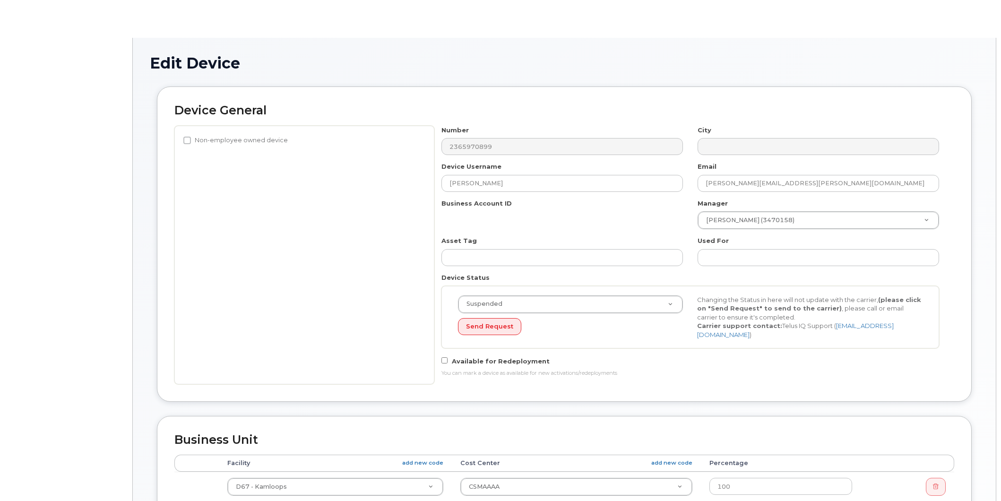  What do you see at coordinates (335, 463) in the screenshot?
I see `th: Facility` at bounding box center [335, 463].